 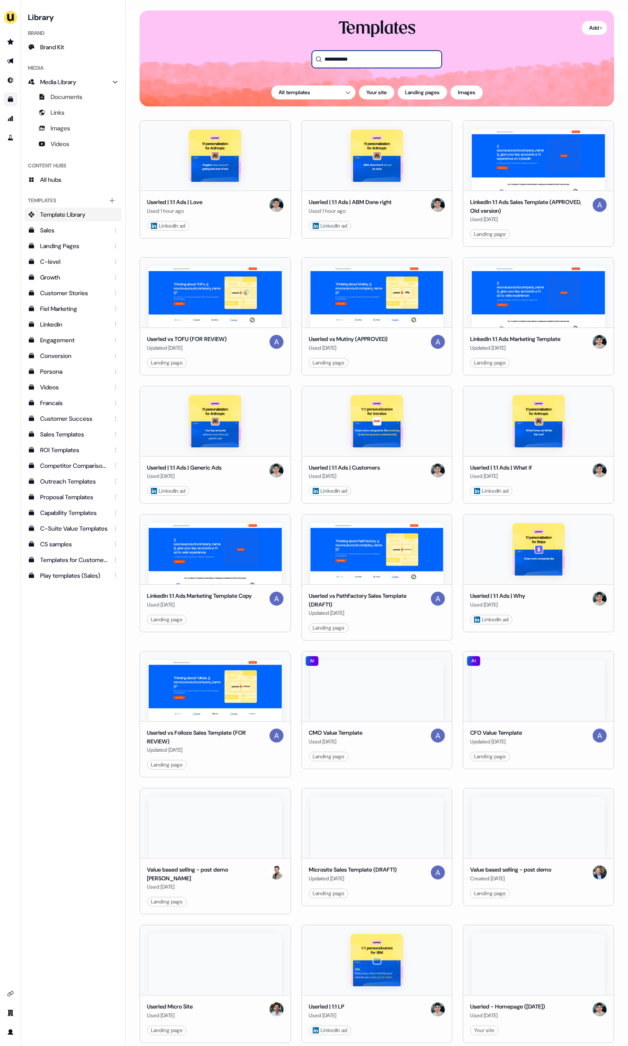 What do you see at coordinates (10, 993) in the screenshot?
I see `a: Go to integrations` at bounding box center [10, 993].